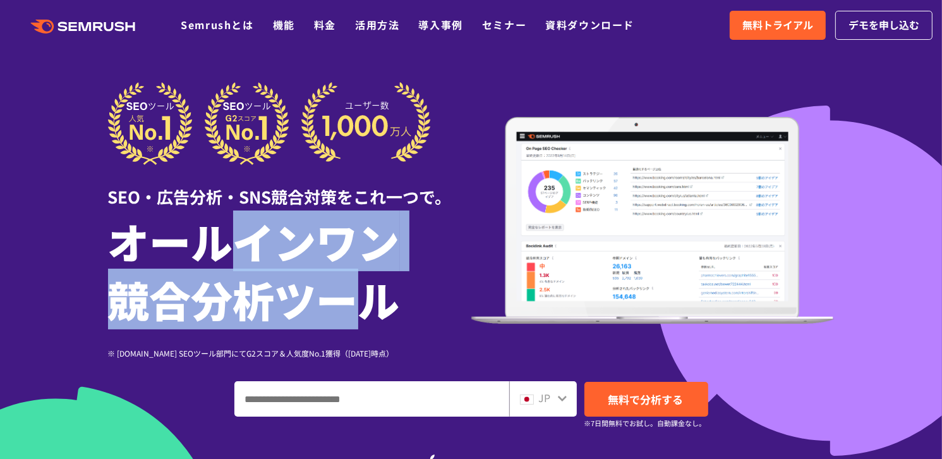 The image size is (942, 459). I want to click on span: JP, so click(545, 398).